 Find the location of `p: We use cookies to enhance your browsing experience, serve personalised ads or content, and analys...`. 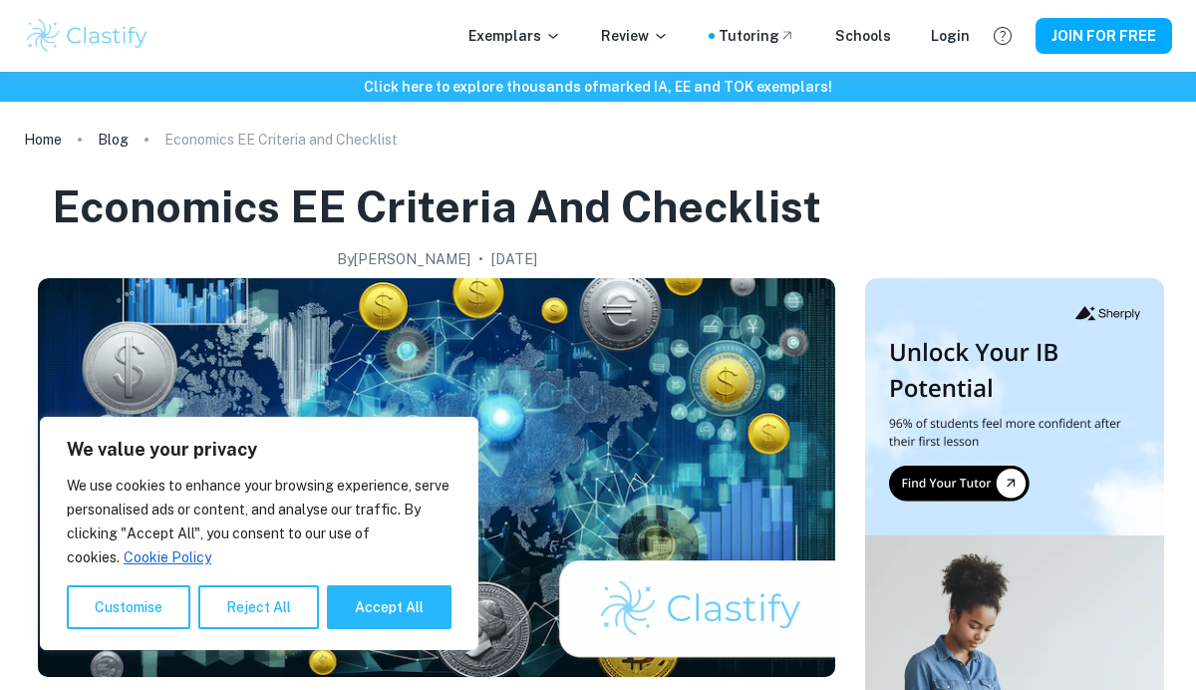

p: We use cookies to enhance your browsing experience, serve personalised ads or content, and analys... is located at coordinates (259, 521).